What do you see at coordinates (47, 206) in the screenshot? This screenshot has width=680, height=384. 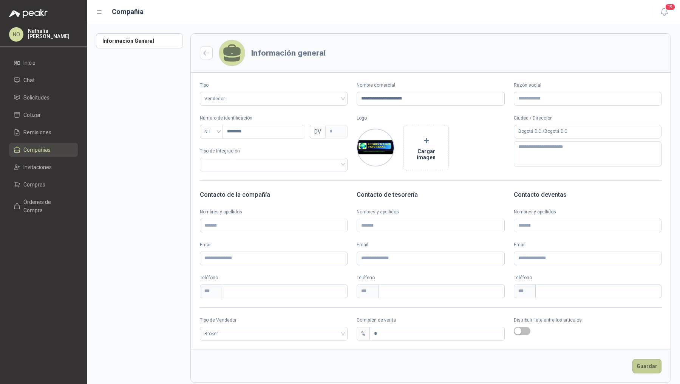 I see `span: Órdenes de Compra` at bounding box center [47, 206].